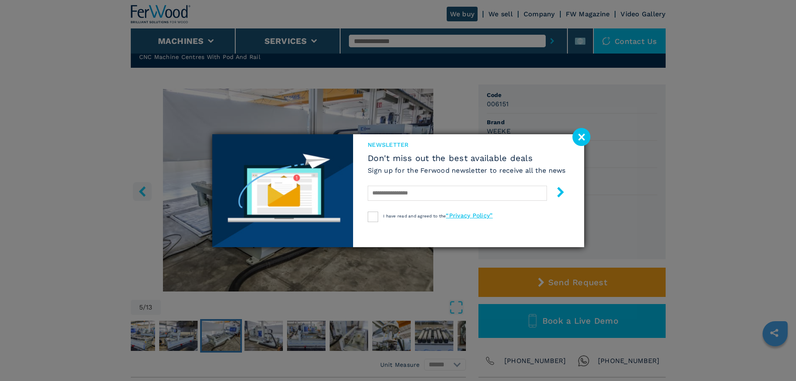  What do you see at coordinates (467, 170) in the screenshot?
I see `h6: Sign up for the Ferwood newsletter to receive all the news` at bounding box center [467, 170].